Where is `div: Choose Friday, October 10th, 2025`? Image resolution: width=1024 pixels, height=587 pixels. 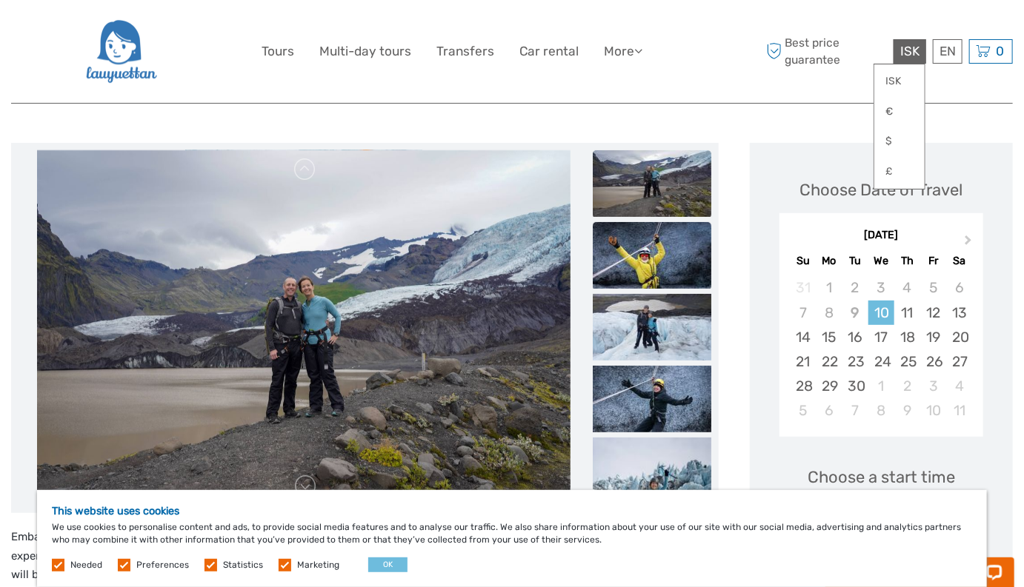
div: Choose Friday, October 10th, 2025 is located at coordinates (932, 410).